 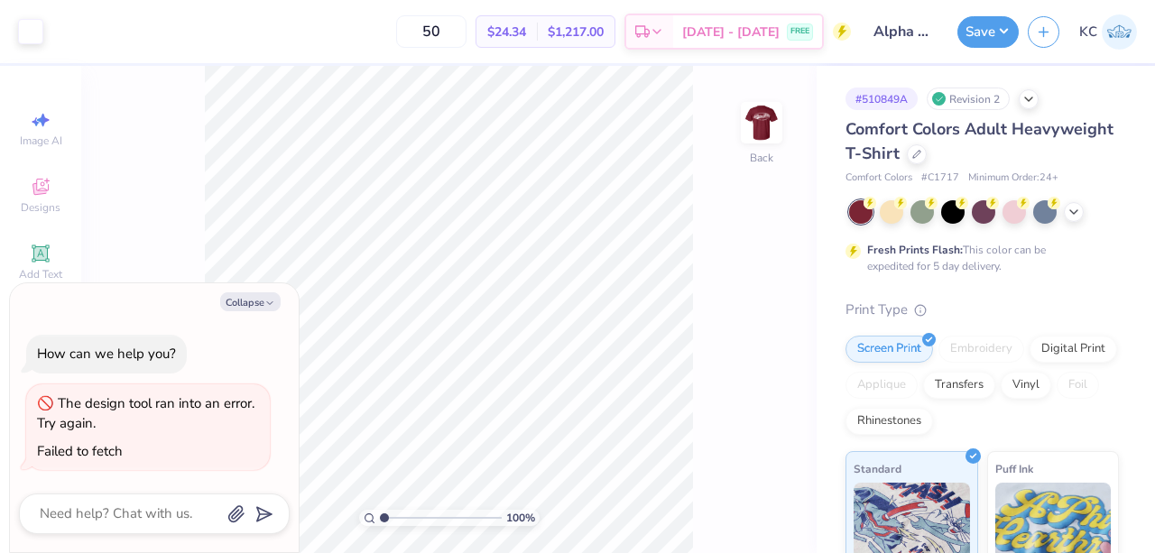 I want to click on button: Collapse, so click(x=250, y=302).